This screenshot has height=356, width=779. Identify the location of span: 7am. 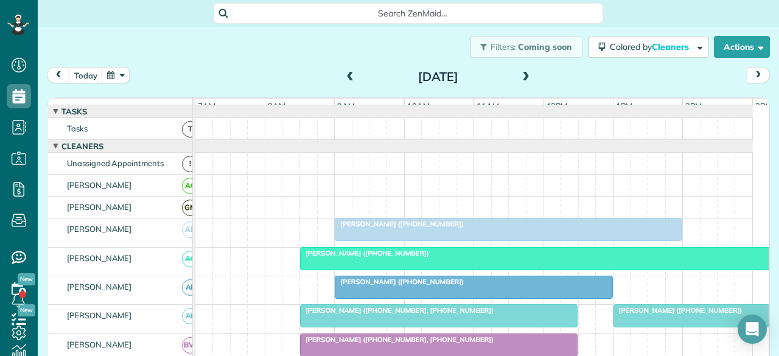
(206, 106).